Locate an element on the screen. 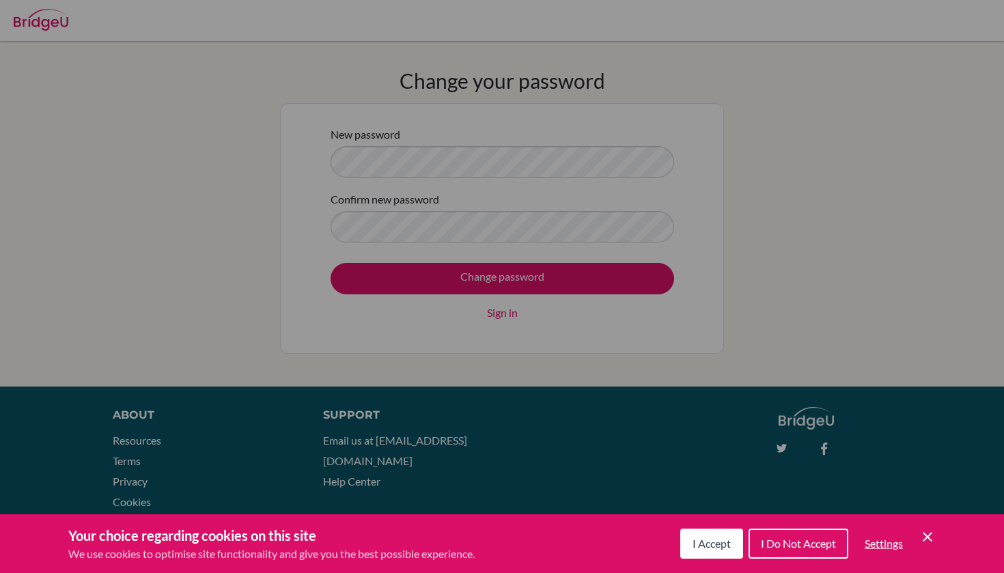  button: I Do Not Accept is located at coordinates (799, 544).